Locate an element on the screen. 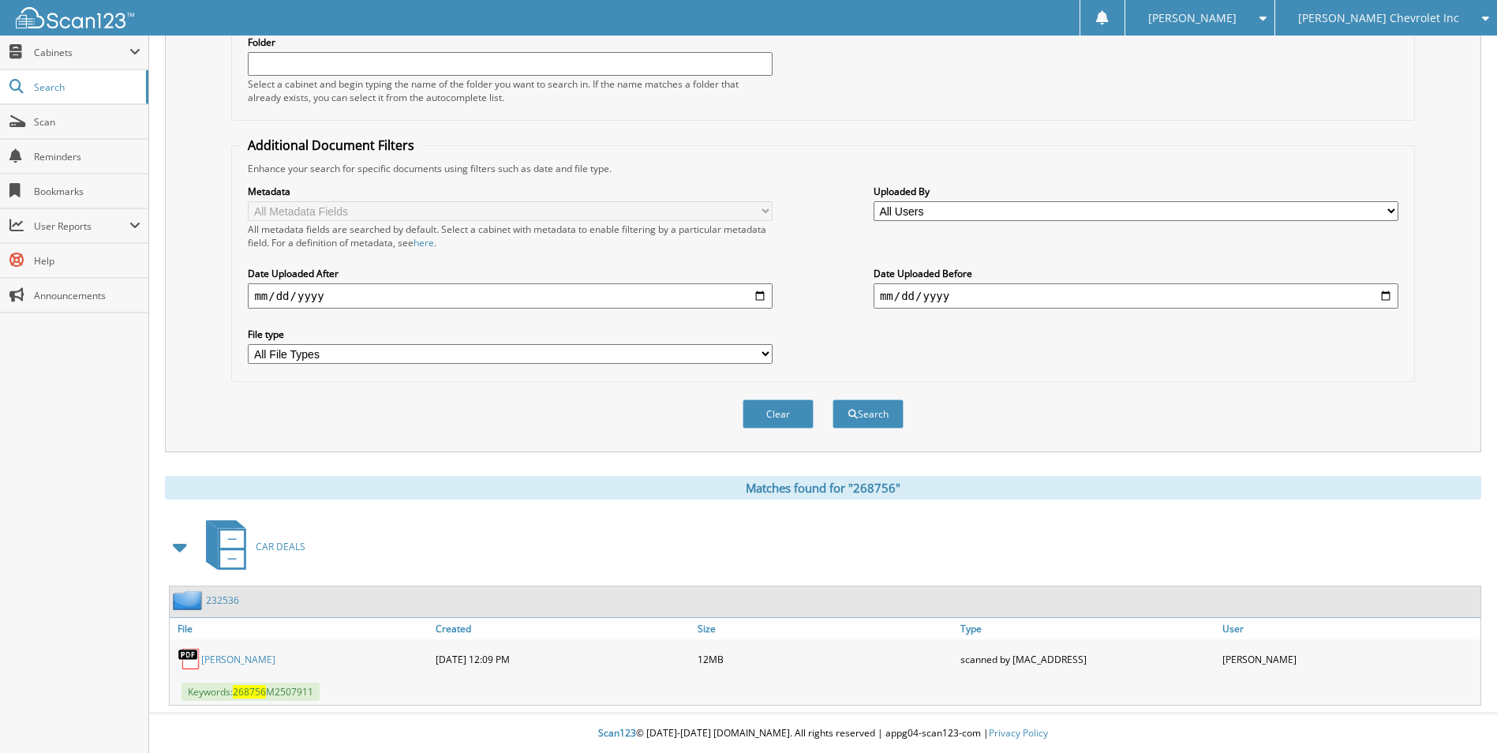 The height and width of the screenshot is (753, 1497). span: Help is located at coordinates (87, 260).